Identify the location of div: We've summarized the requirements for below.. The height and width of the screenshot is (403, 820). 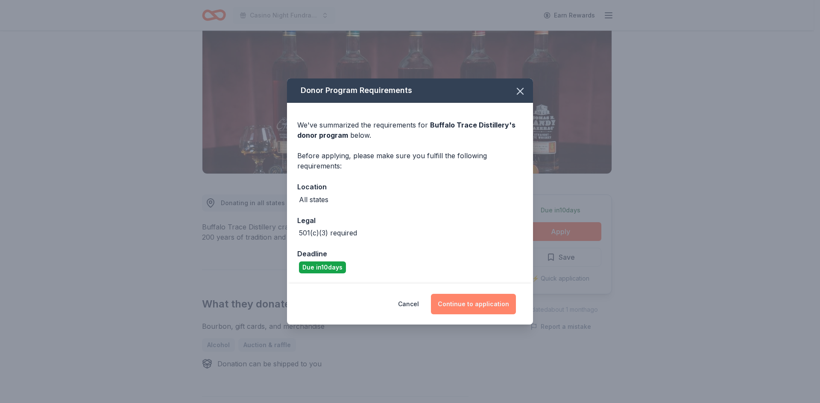
(410, 130).